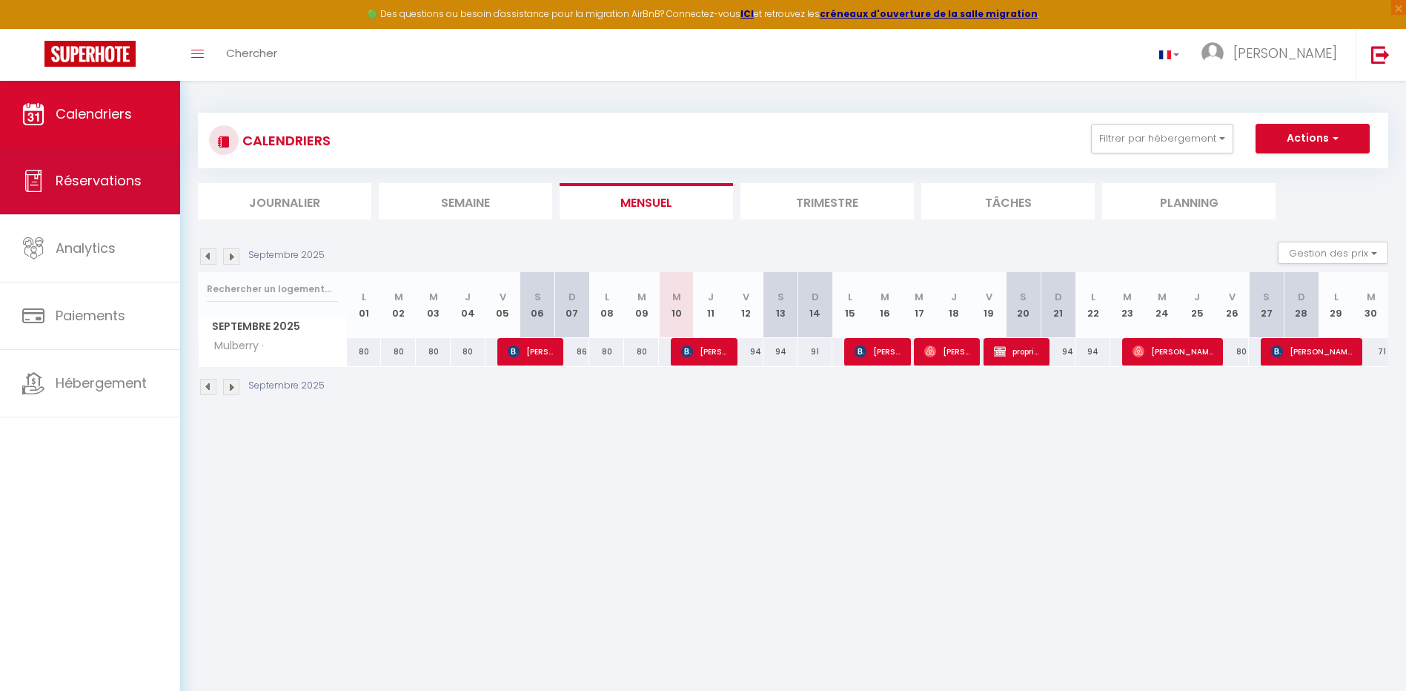 The image size is (1406, 691). What do you see at coordinates (572, 351) in the screenshot?
I see `div: 86` at bounding box center [572, 351].